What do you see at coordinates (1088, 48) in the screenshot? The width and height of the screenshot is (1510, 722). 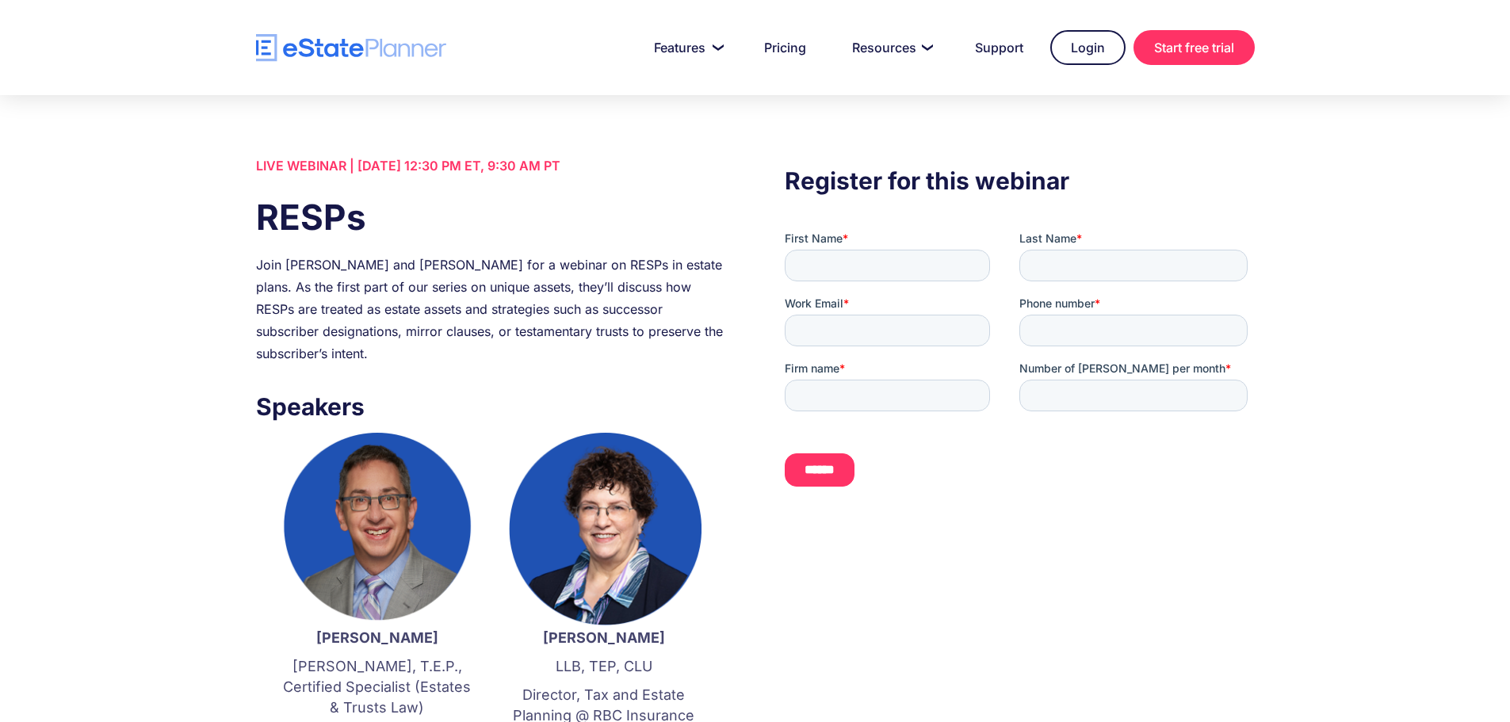 I see `a: Login` at bounding box center [1088, 48].